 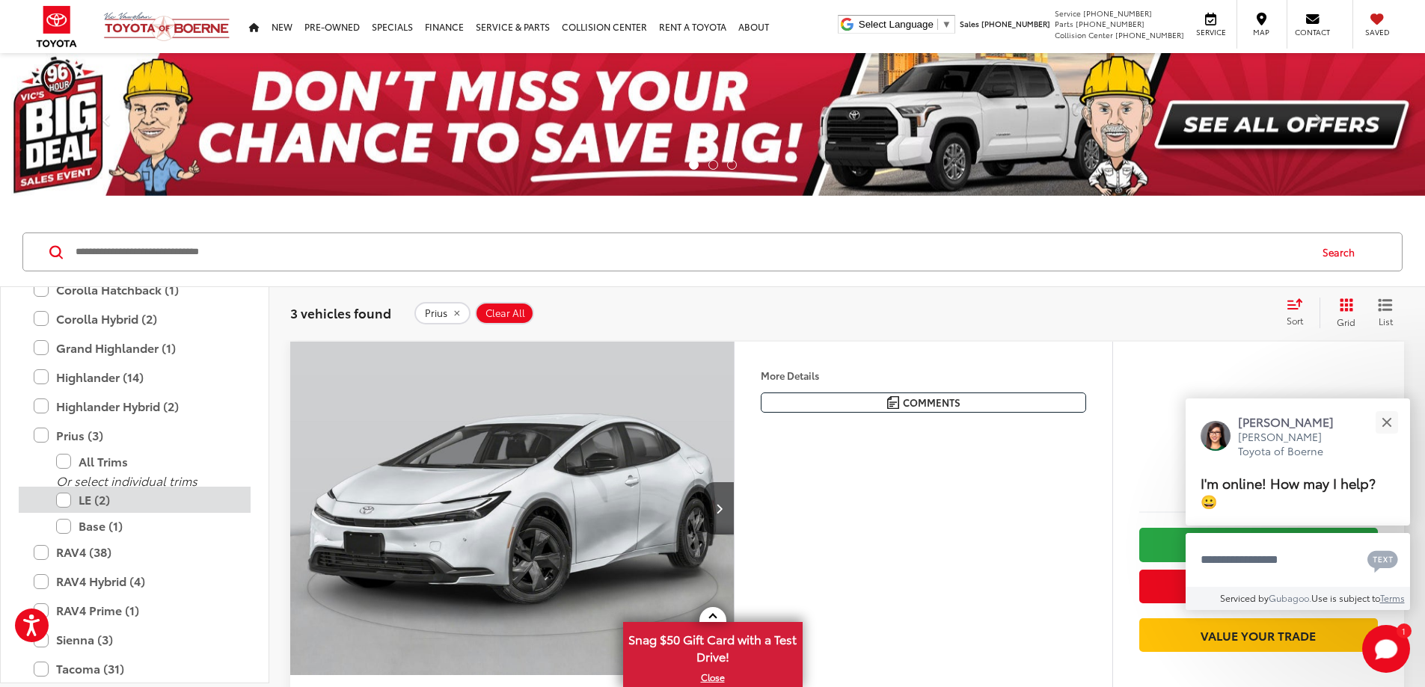 I want to click on img: Vic Vaughan Toyota of Boerne, so click(x=167, y=26).